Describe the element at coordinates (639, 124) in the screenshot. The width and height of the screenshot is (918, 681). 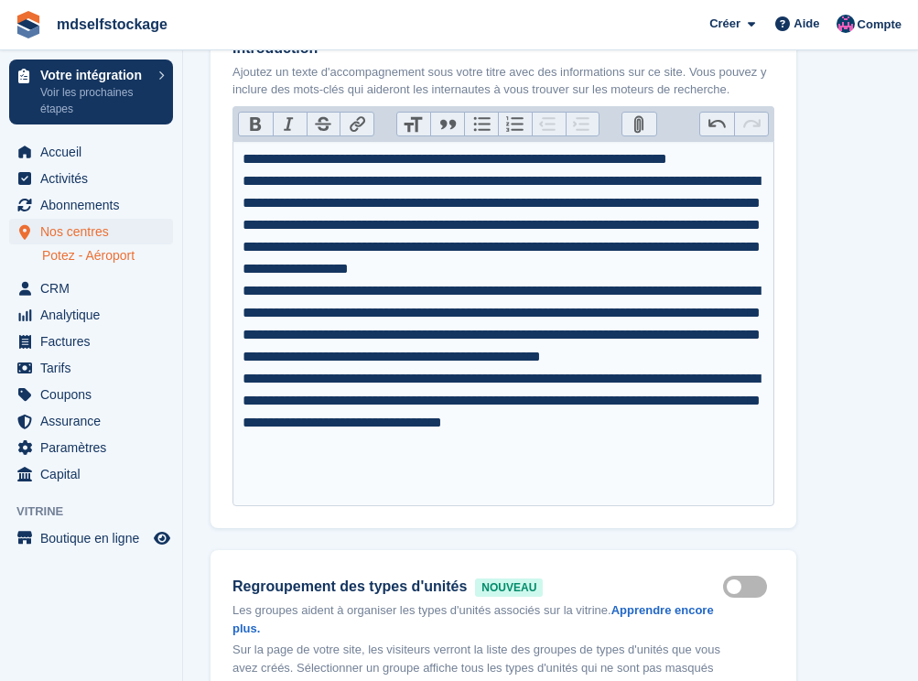
I see `button: Attach Files` at that location.